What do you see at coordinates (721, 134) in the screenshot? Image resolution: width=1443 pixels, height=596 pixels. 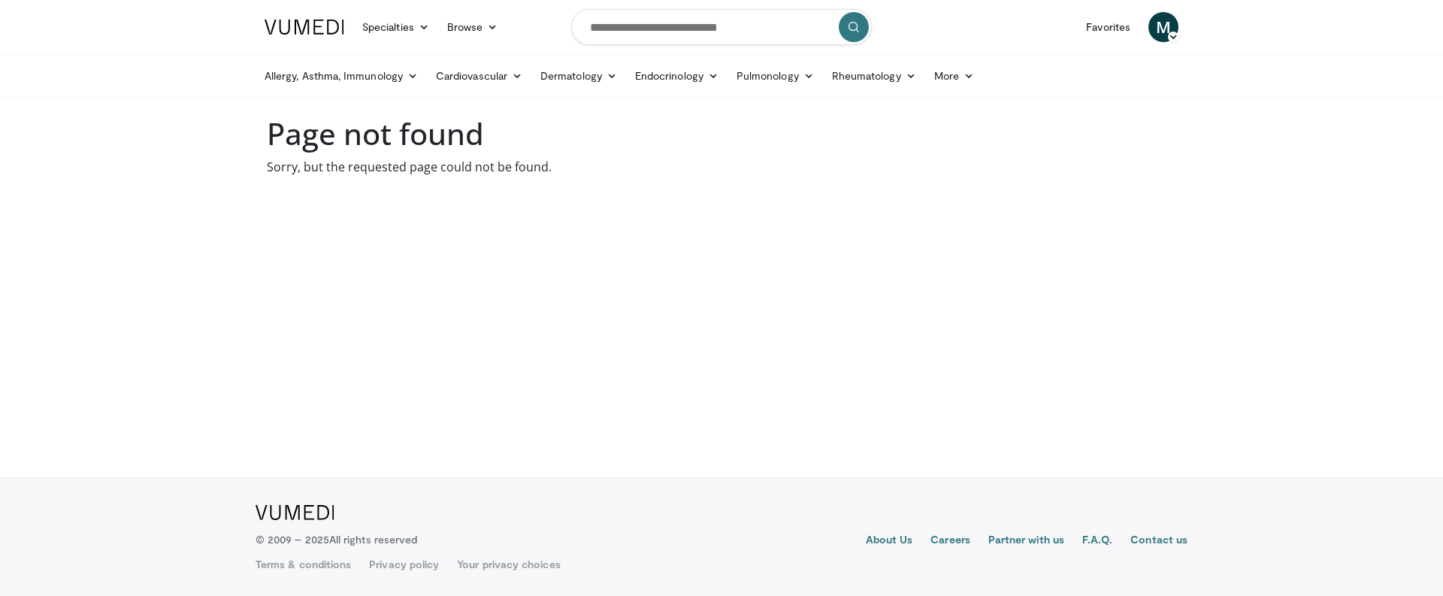 I see `h1: Page not found` at bounding box center [721, 134].